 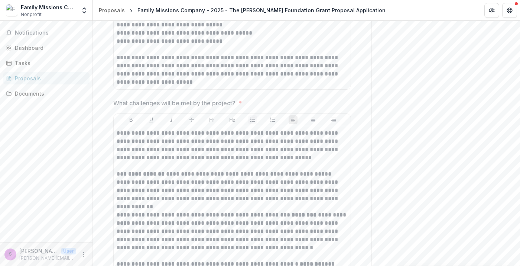 I want to click on button: Heading 1, so click(x=212, y=120).